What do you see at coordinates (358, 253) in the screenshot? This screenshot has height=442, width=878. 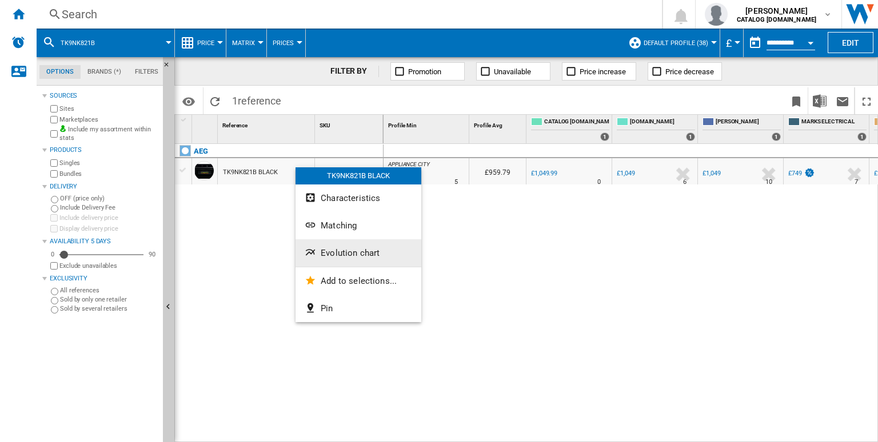 I see `button: Evolution chart` at bounding box center [358, 253].